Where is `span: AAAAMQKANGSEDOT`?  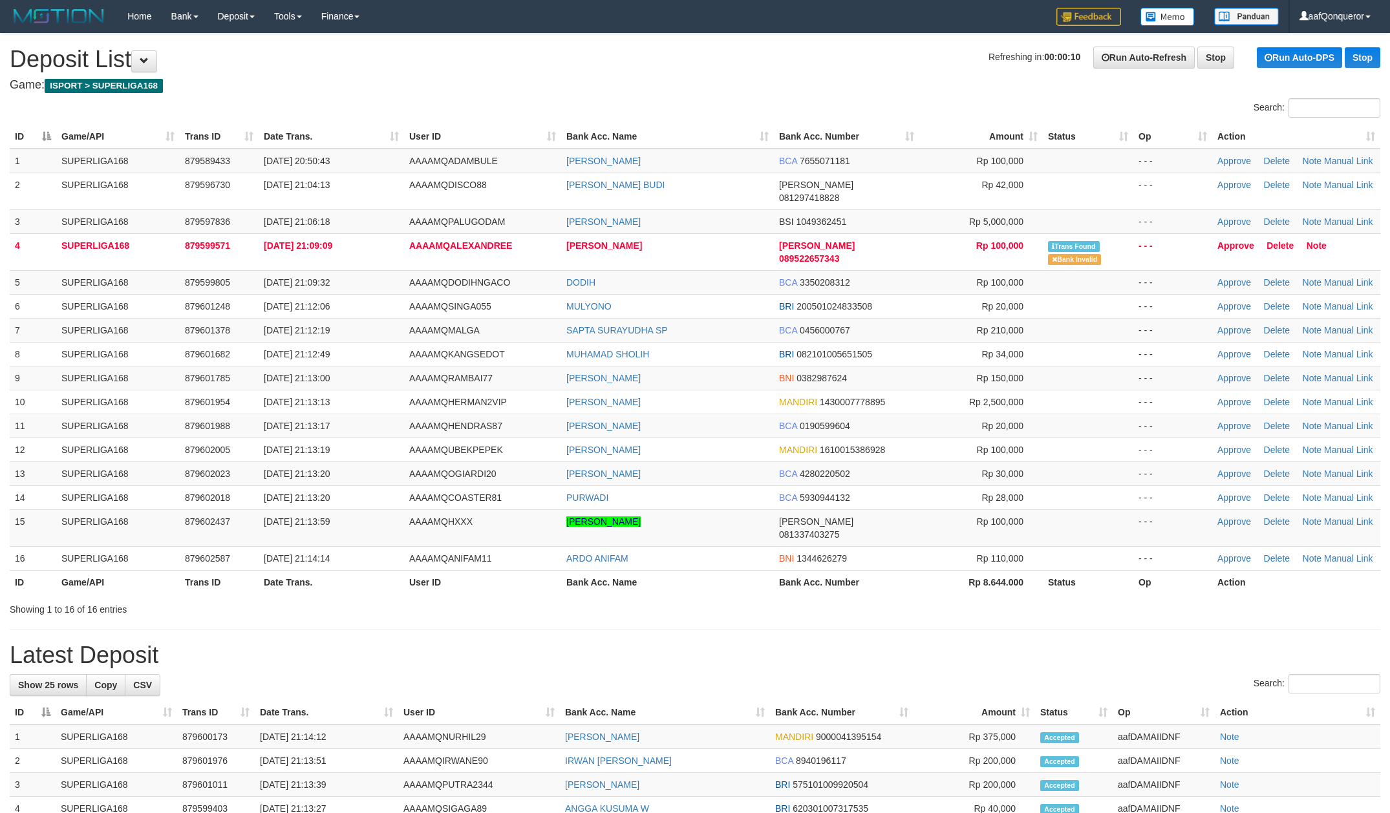
span: AAAAMQKANGSEDOT is located at coordinates (457, 354).